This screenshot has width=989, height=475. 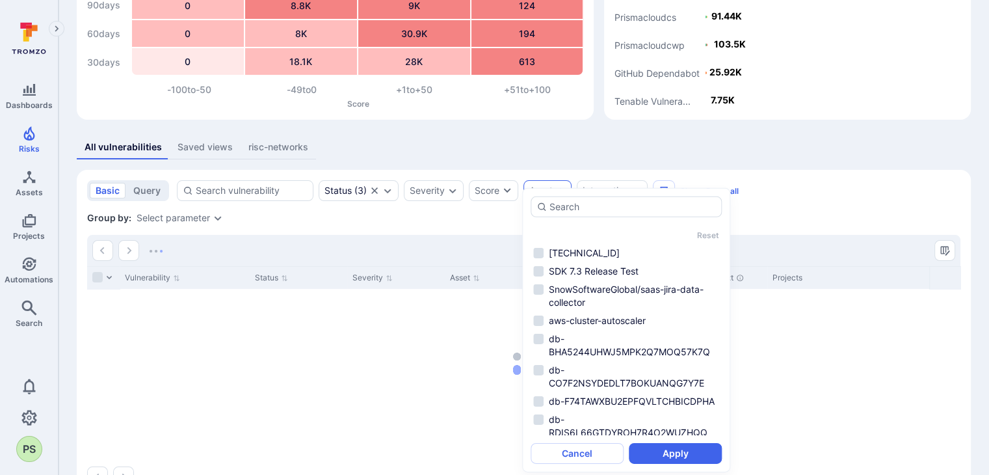 I want to click on div: 60 days, so click(x=107, y=34).